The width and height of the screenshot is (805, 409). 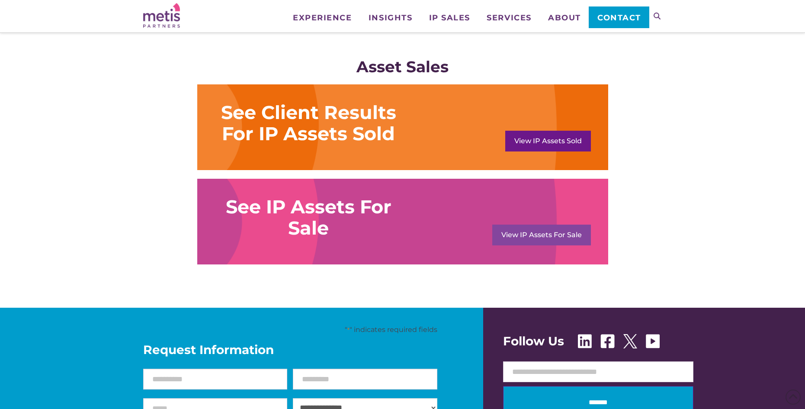 What do you see at coordinates (619, 18) in the screenshot?
I see `span: Contact` at bounding box center [619, 18].